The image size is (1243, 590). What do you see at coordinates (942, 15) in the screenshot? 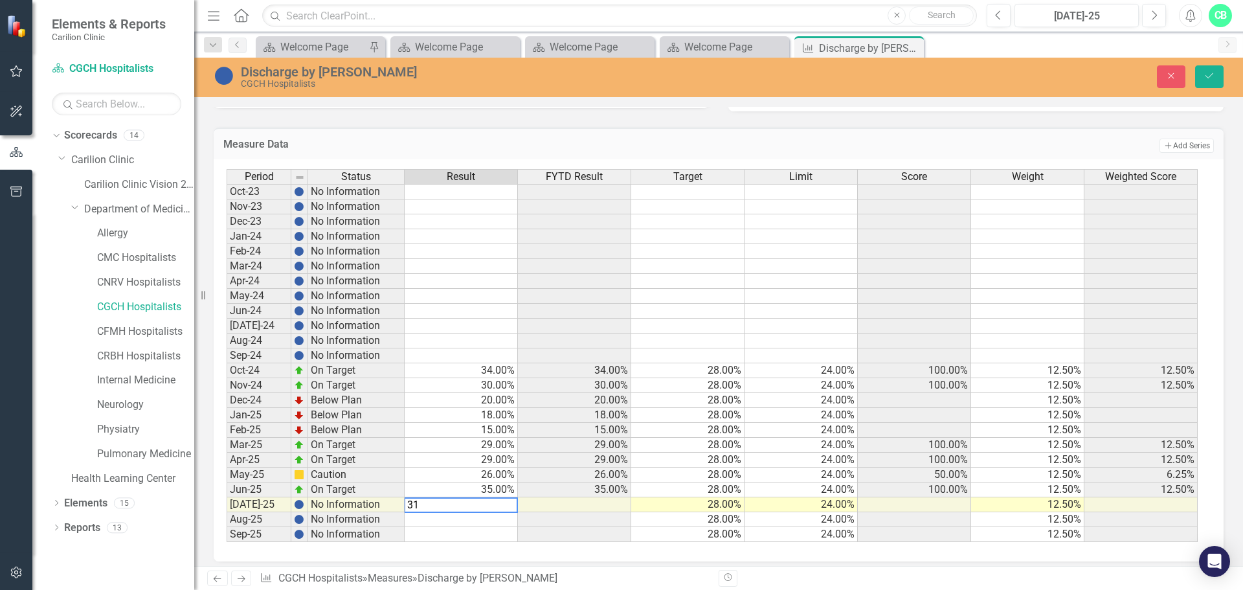
I see `span: Search` at bounding box center [942, 15].